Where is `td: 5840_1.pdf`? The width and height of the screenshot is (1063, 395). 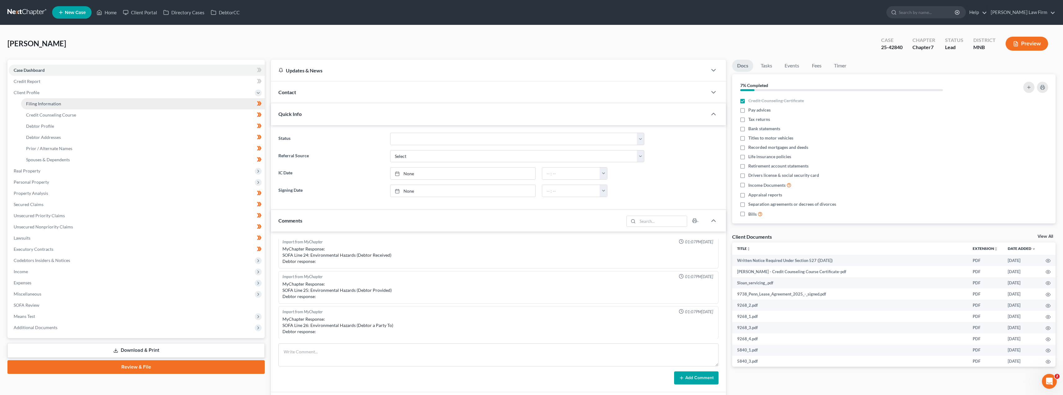
td: 5840_1.pdf is located at coordinates (850, 350).